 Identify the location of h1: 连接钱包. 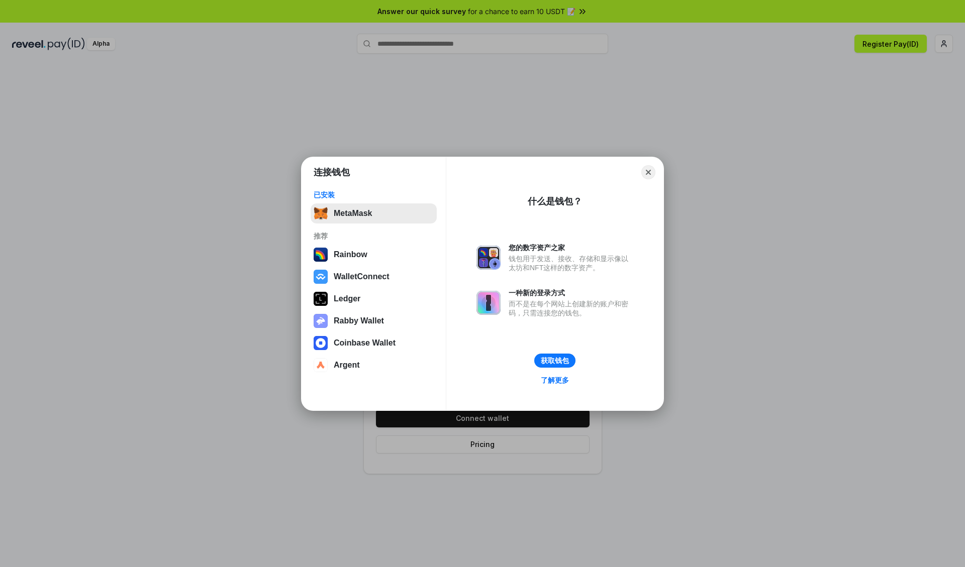
(332, 172).